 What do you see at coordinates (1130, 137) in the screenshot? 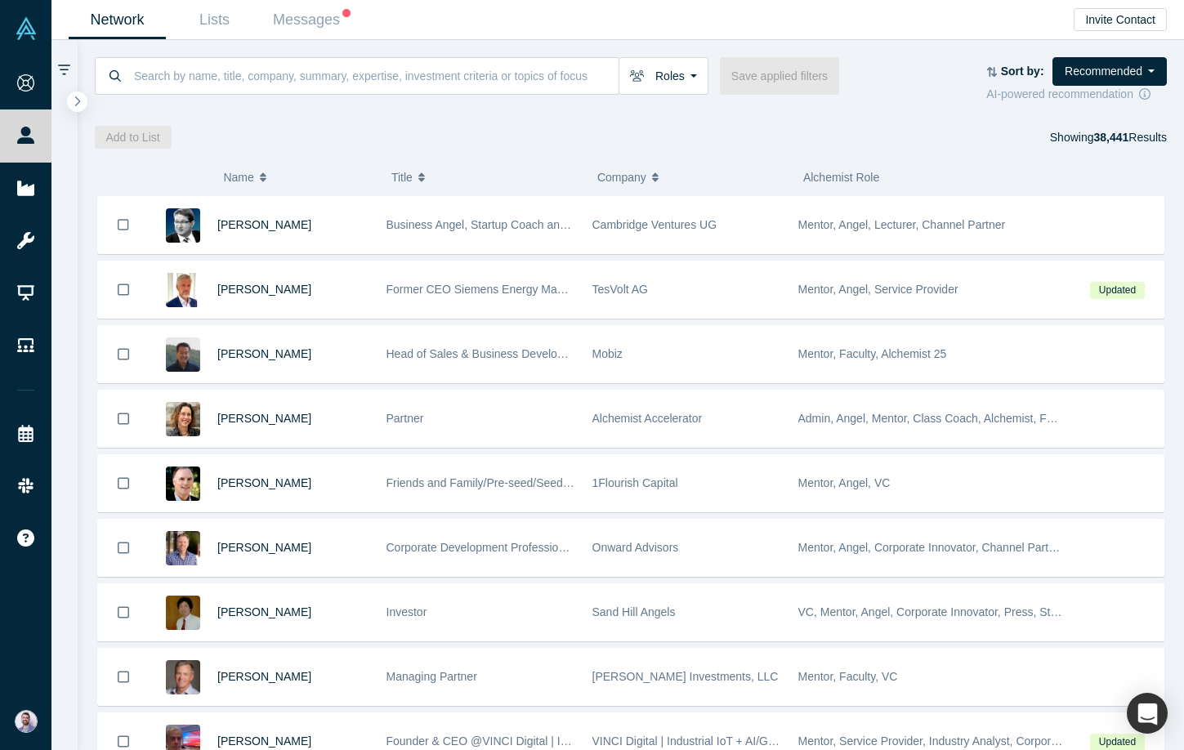
I see `span: Results` at bounding box center [1130, 137].